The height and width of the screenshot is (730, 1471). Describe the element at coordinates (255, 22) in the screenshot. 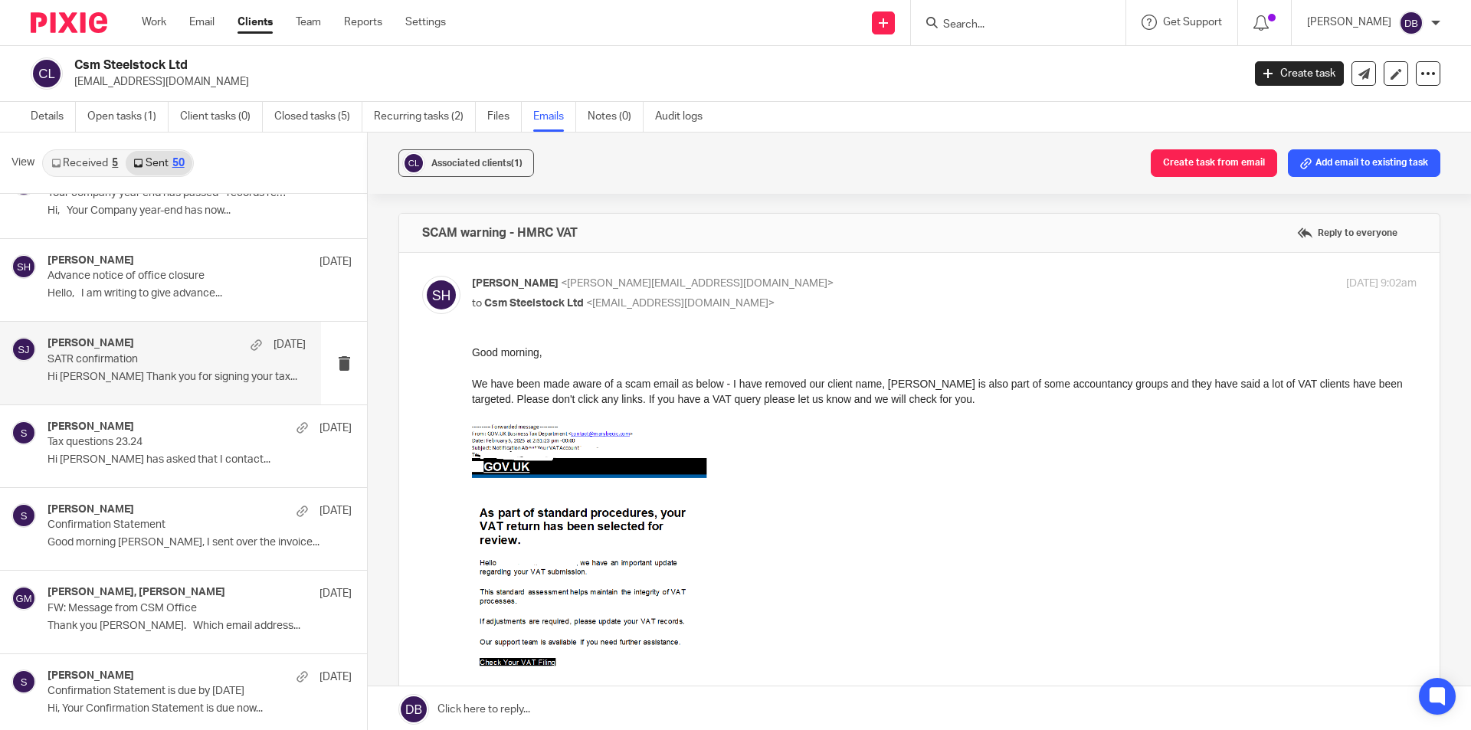

I see `a: Clients` at that location.